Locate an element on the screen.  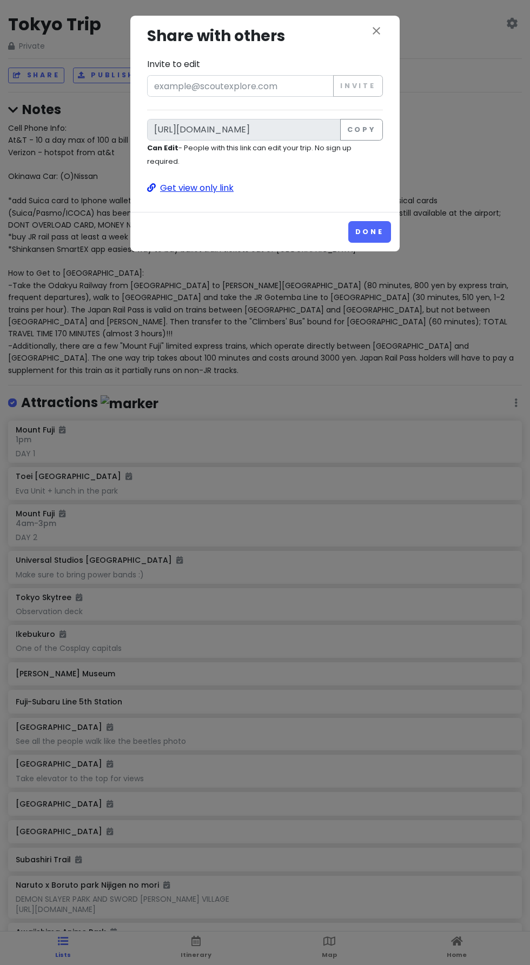
h3: Share with others is located at coordinates (265, 36).